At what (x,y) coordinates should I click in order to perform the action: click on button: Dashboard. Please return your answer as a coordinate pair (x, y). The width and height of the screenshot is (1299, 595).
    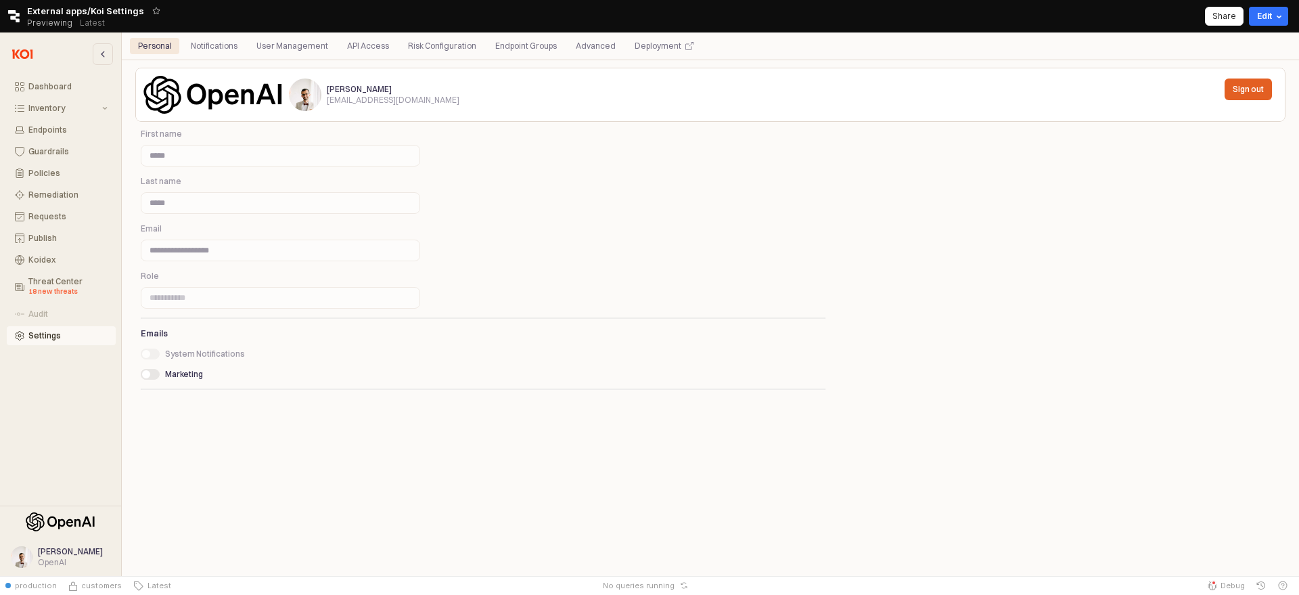
    Looking at the image, I should click on (61, 87).